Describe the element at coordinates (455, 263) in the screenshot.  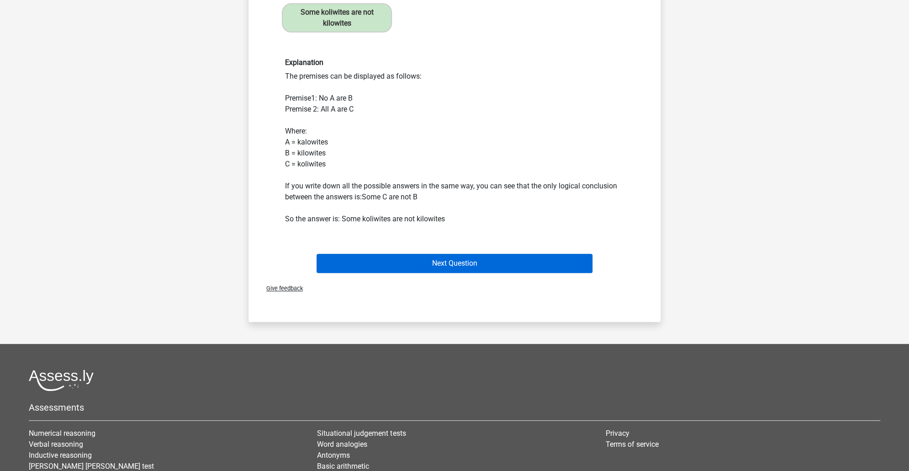
I see `button: Next Question` at that location.